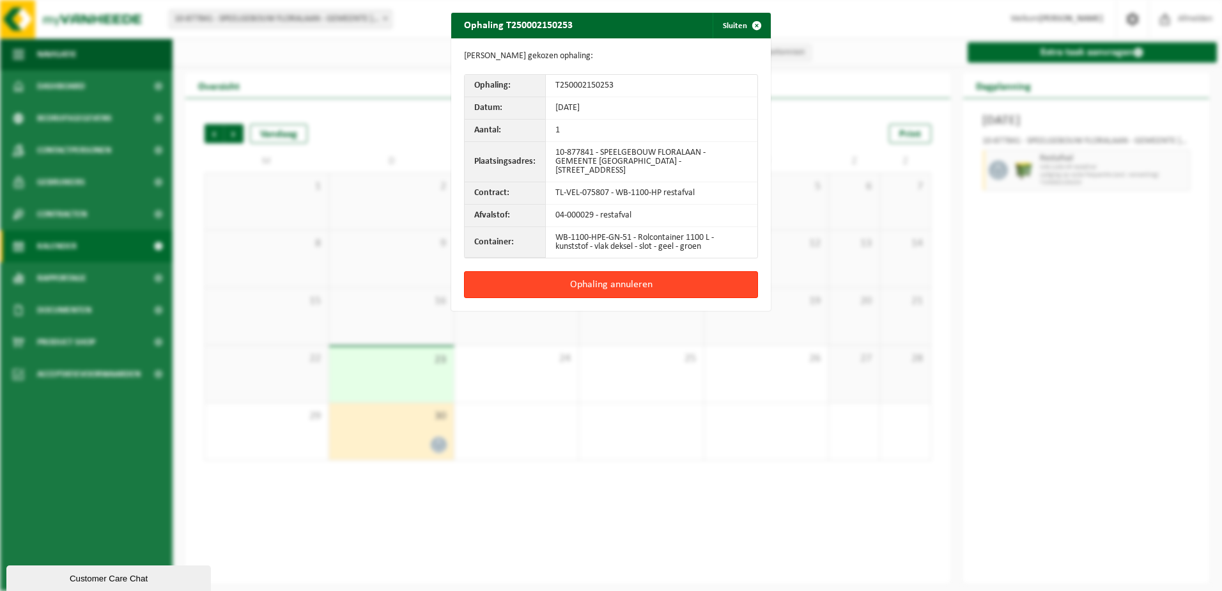 The image size is (1222, 591). I want to click on td: 04-000029 - restafval, so click(651, 215).